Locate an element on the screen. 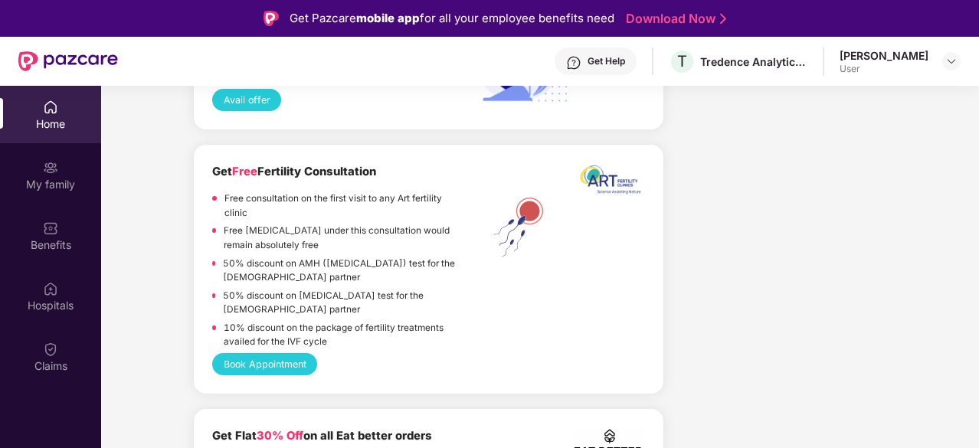  img: ART%20logo%20printable%20jpg.jpg is located at coordinates (609, 182).